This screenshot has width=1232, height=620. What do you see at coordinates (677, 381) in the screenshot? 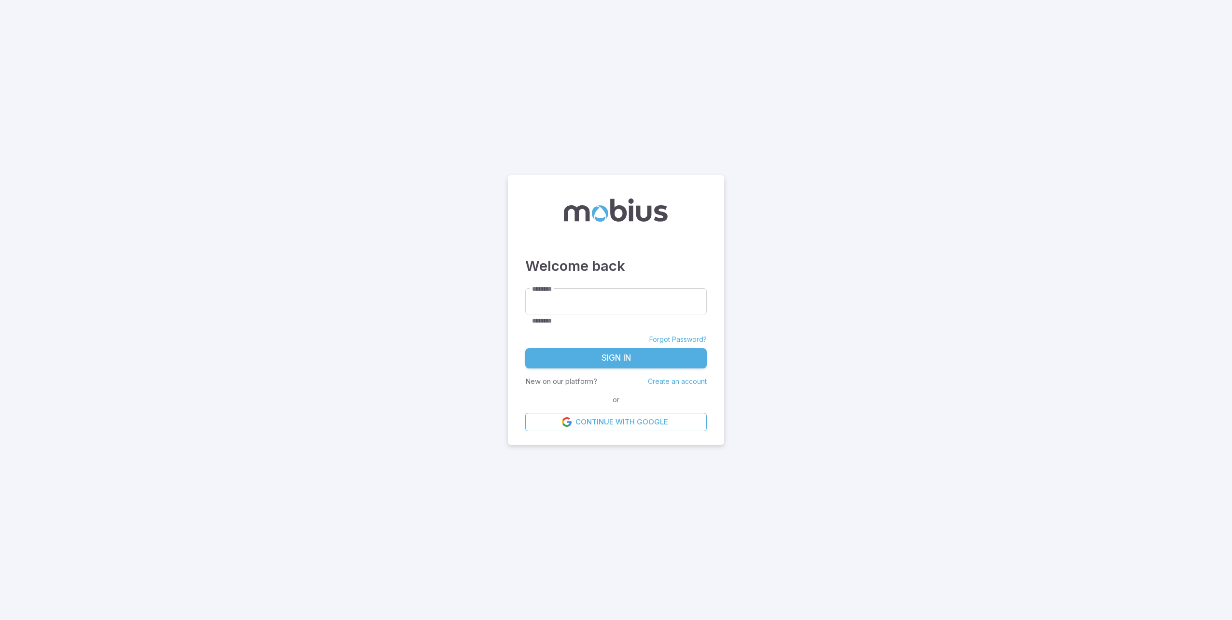
I see `a: Create an account` at bounding box center [677, 381].